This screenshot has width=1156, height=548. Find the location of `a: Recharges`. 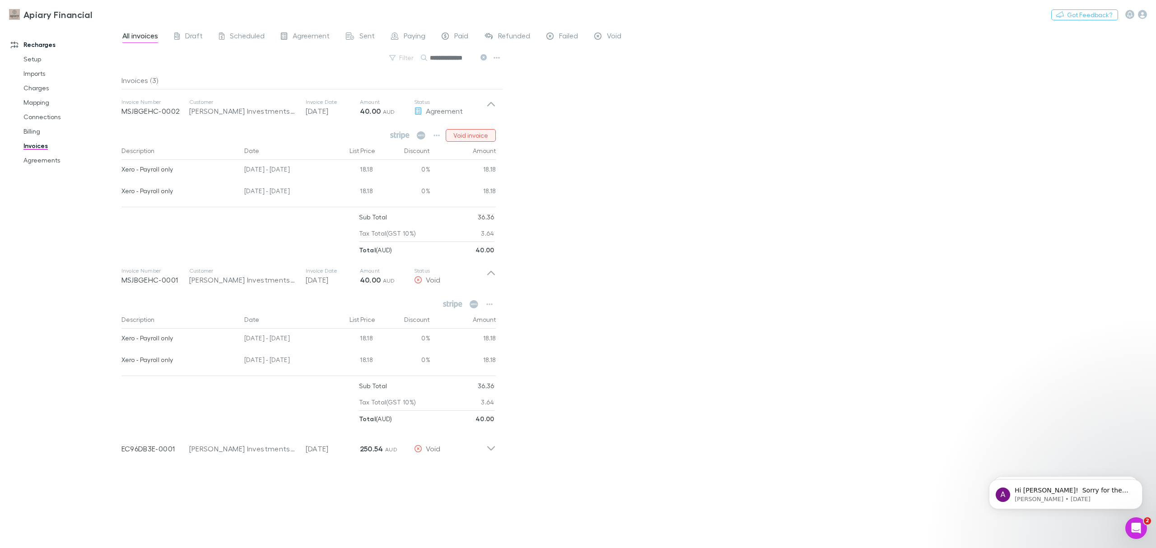

a: Recharges is located at coordinates (65, 45).